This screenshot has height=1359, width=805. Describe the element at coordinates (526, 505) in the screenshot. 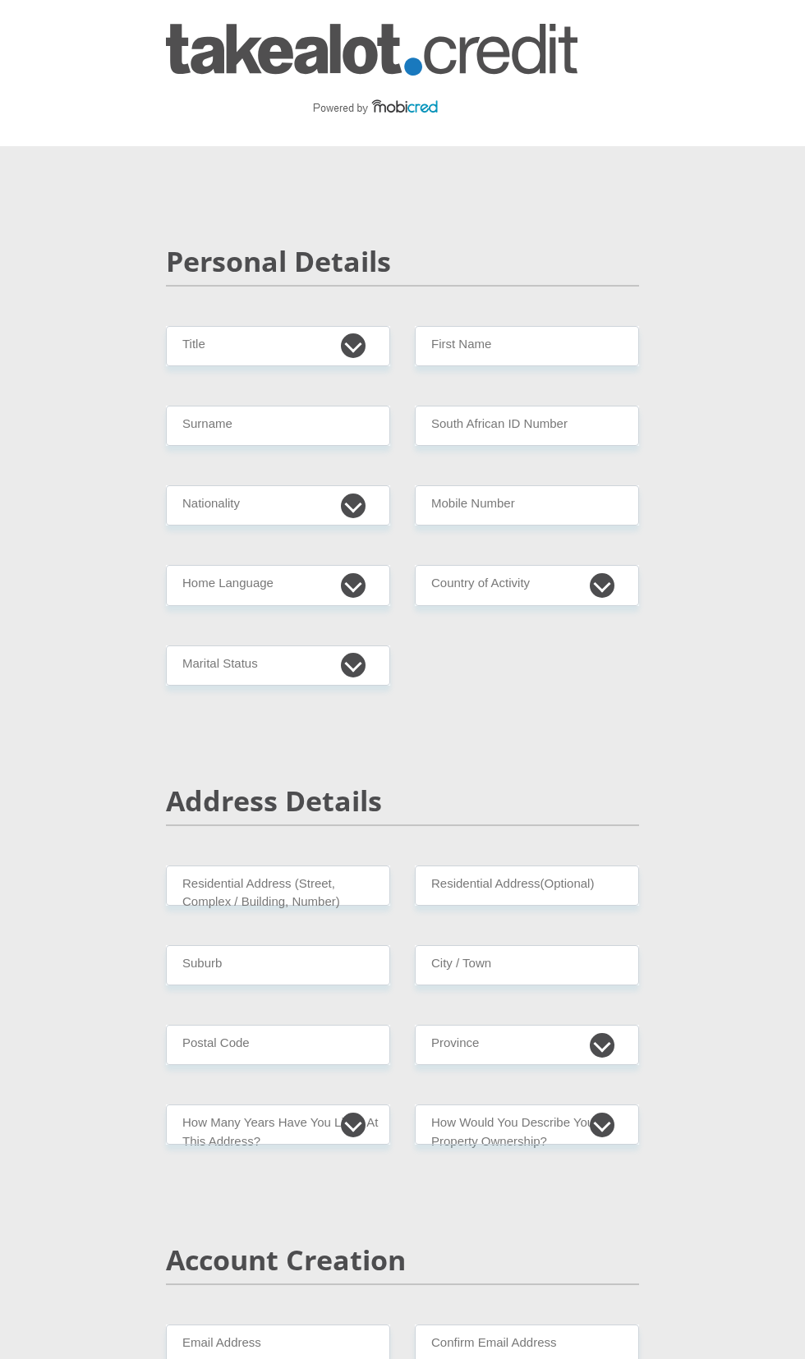

I see `input: Contact Number` at that location.